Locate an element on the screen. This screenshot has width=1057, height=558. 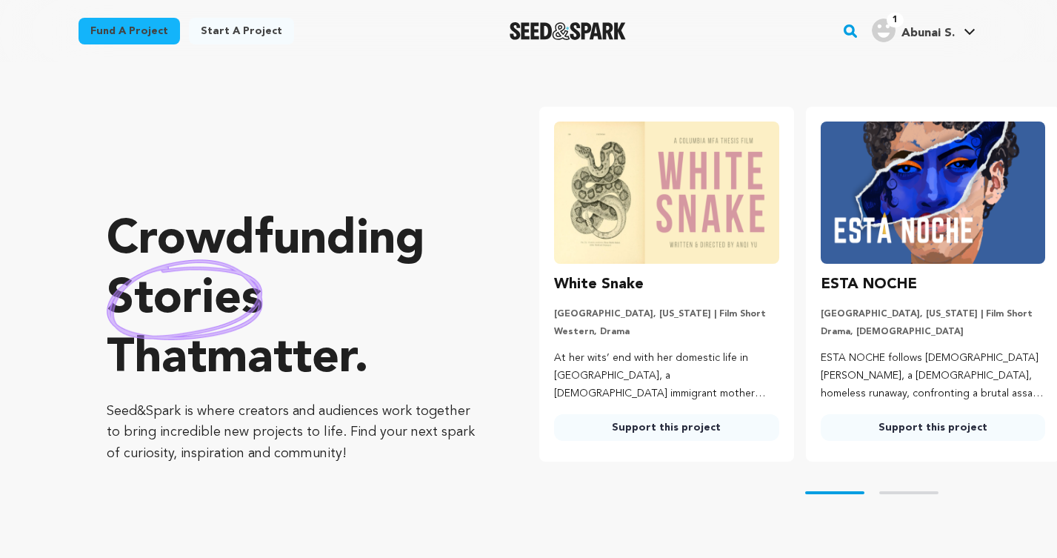
a: Seed&Spark Homepage is located at coordinates (568, 31).